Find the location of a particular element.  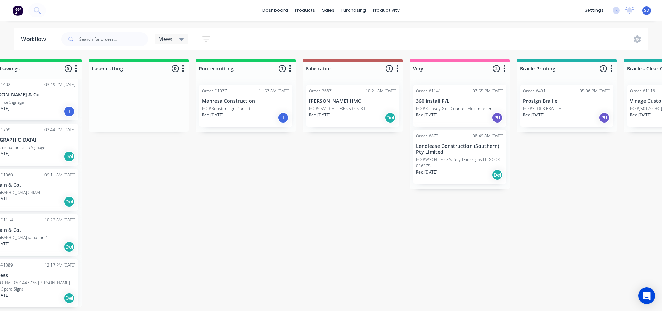

p: PO #Romsey Golf Course - Hole markers is located at coordinates (455, 109).